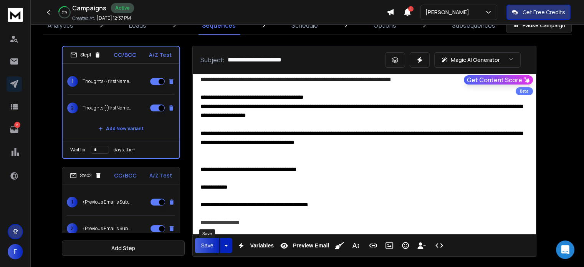 Image resolution: width=584 pixels, height=267 pixels. I want to click on a: Schedule, so click(305, 25).